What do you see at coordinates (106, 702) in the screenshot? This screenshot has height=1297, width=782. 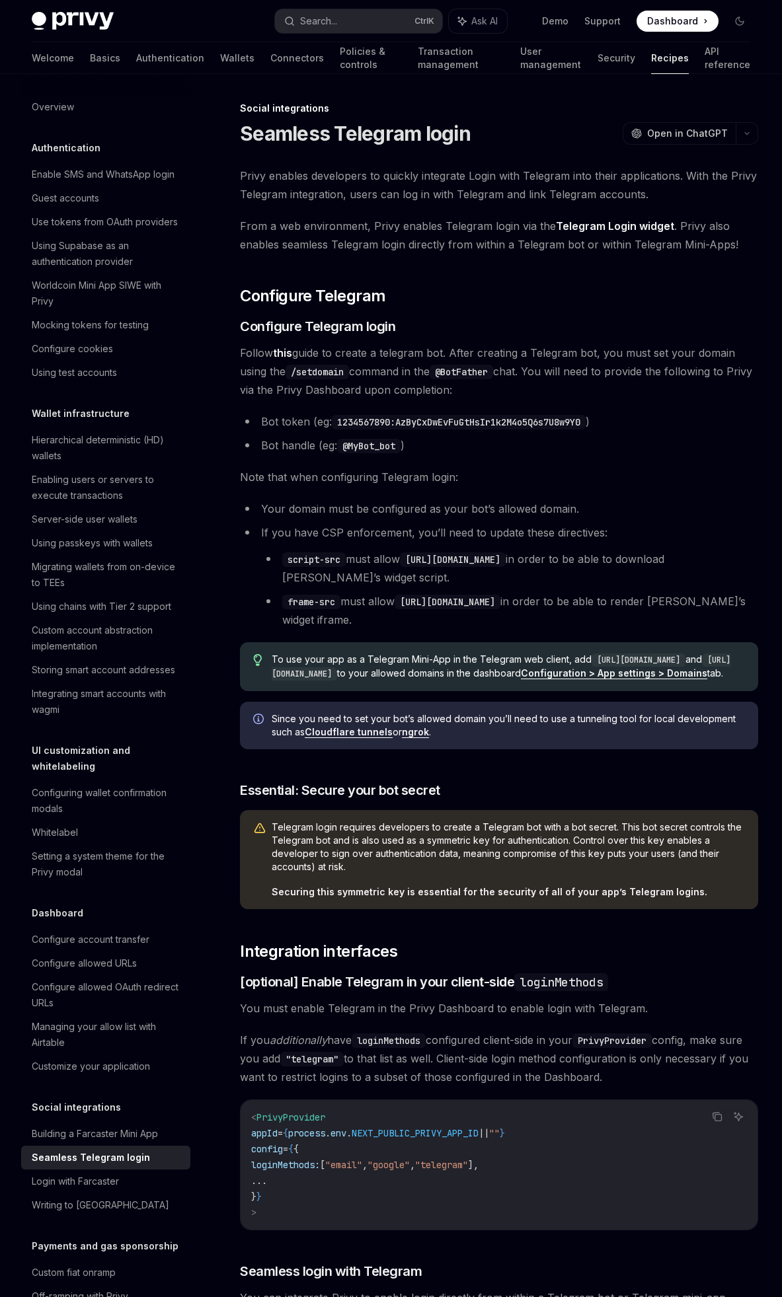 I see `a: Integrating smart accounts with wagmi` at bounding box center [106, 702].